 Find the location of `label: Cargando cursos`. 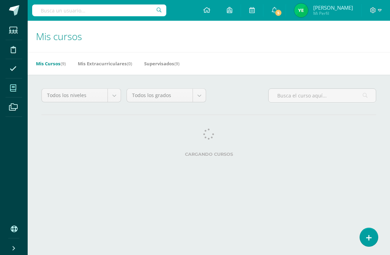

label: Cargando cursos is located at coordinates (209, 154).